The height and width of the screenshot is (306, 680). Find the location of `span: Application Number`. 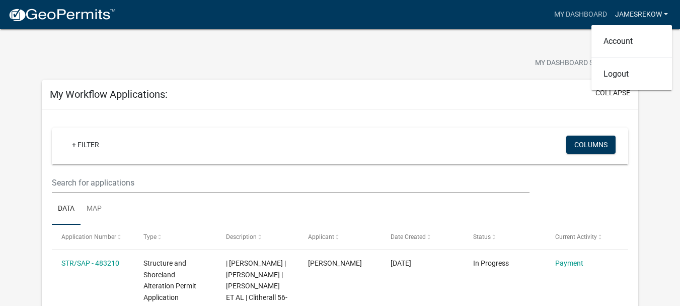

span: Application Number is located at coordinates (89, 237).